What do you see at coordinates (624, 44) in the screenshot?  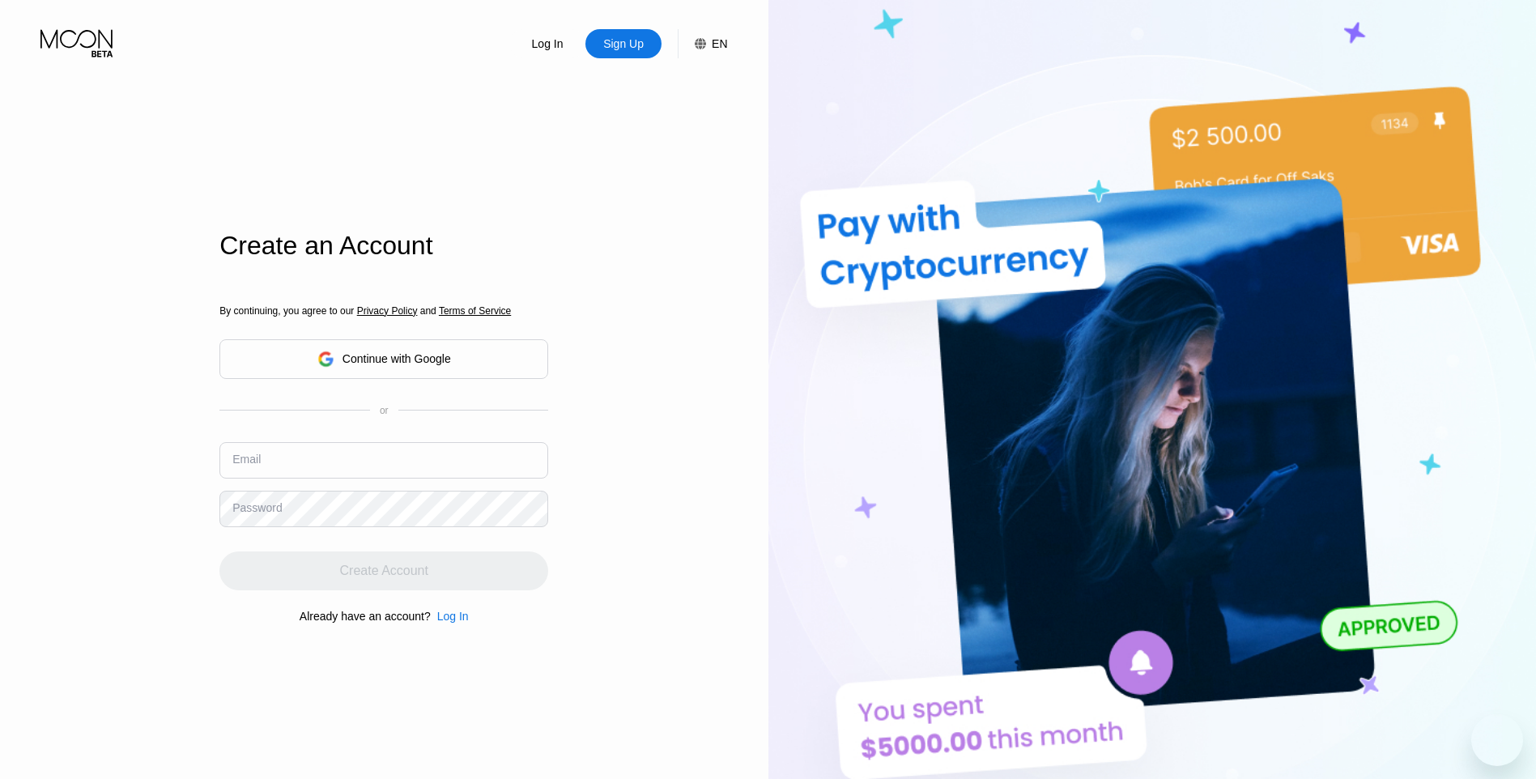 I see `div: Sign Up` at bounding box center [624, 44].